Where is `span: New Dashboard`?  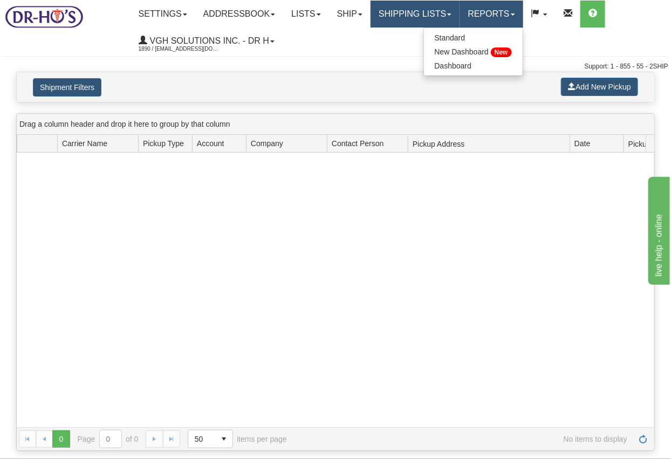 span: New Dashboard is located at coordinates (462, 52).